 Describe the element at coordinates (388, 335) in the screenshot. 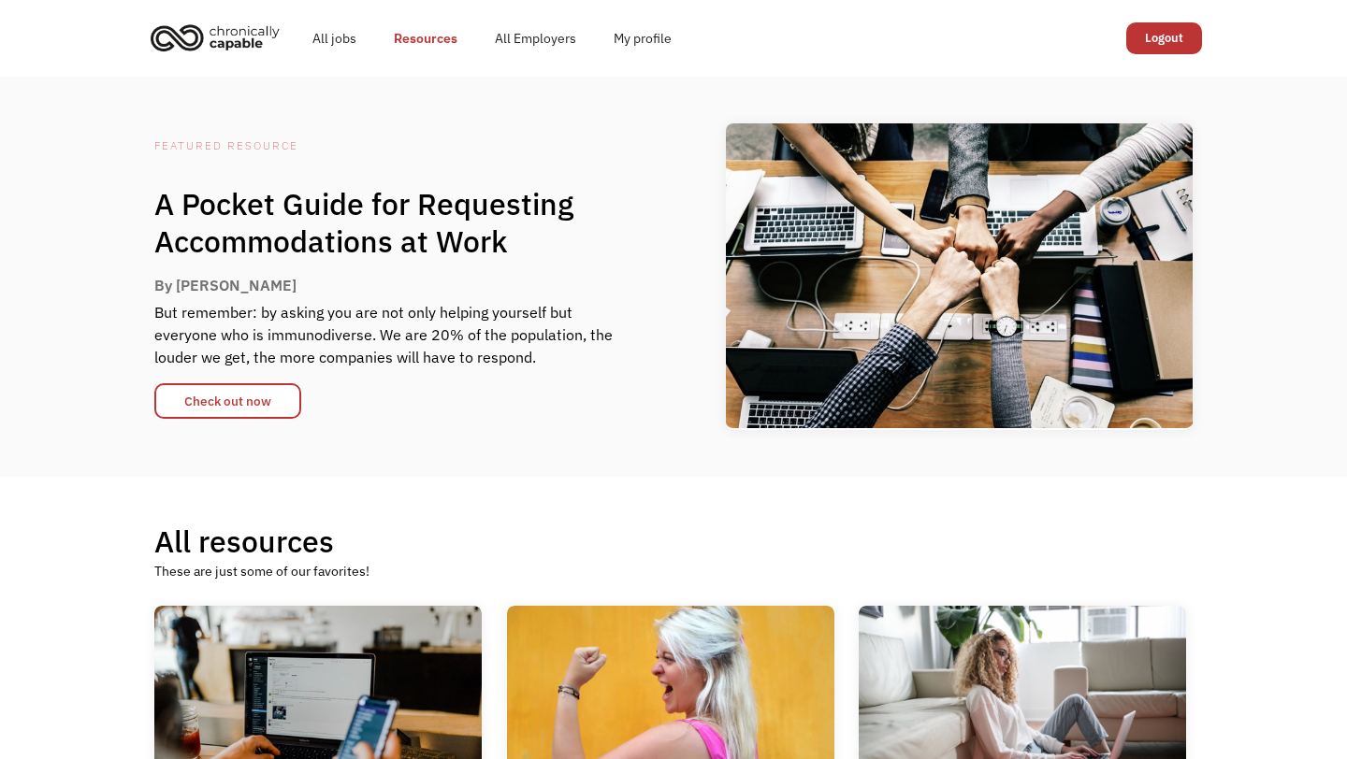

I see `div: But remember: by asking you are not only helping yourself but everyone who is immunodiverse. We a...` at that location.